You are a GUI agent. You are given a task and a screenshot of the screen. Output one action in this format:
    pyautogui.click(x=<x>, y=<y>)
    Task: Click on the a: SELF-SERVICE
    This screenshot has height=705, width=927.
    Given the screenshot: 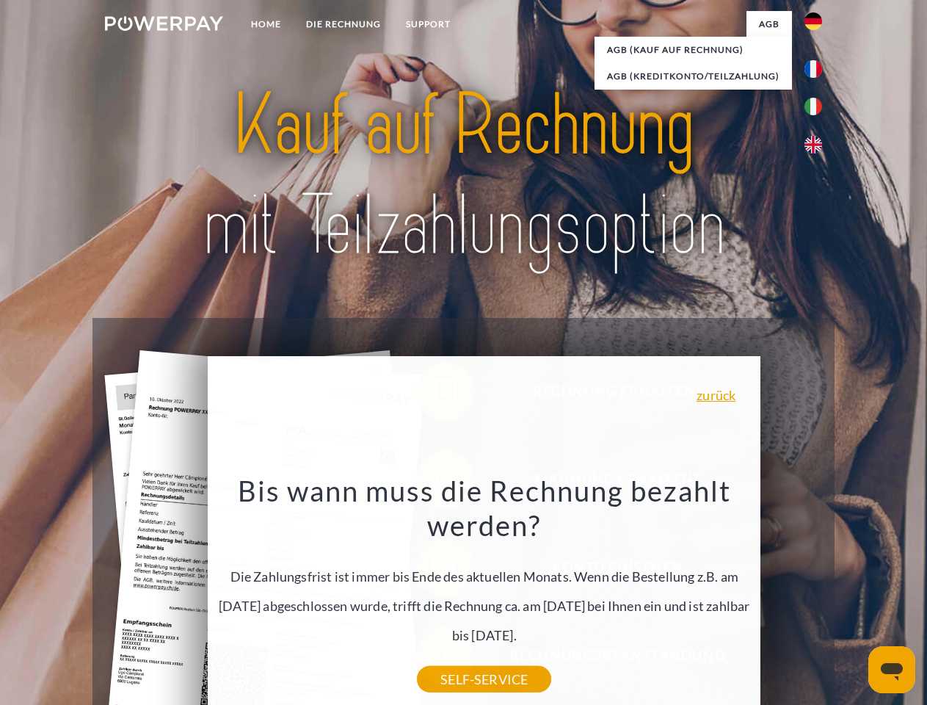 What is the action you would take?
    pyautogui.click(x=484, y=679)
    